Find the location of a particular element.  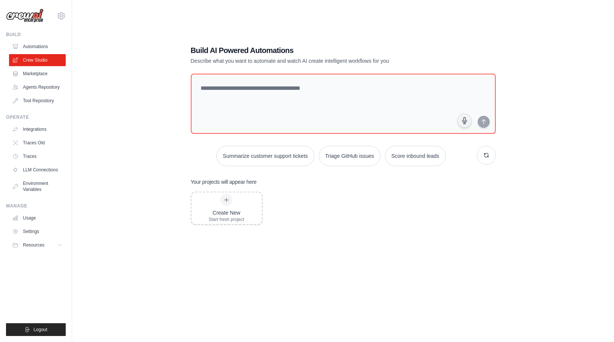

a: Tool Repository is located at coordinates (37, 101).